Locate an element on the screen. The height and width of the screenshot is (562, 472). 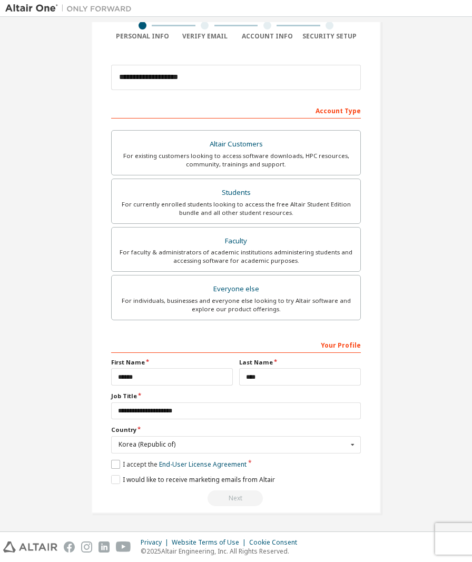
img: instagram.svg is located at coordinates (86, 547).